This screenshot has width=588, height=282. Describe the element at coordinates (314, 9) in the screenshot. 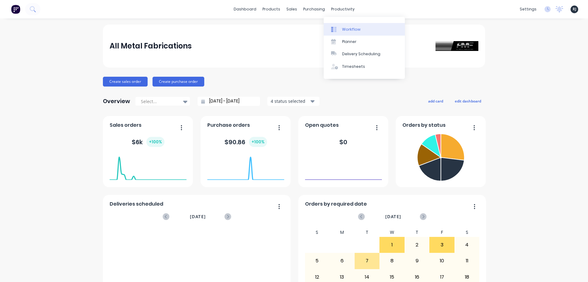

I see `div: purchasing` at that location.